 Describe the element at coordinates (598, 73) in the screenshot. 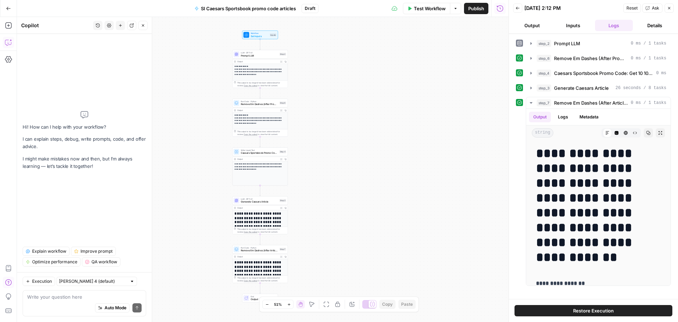

I see `button: 0 ms` at that location.